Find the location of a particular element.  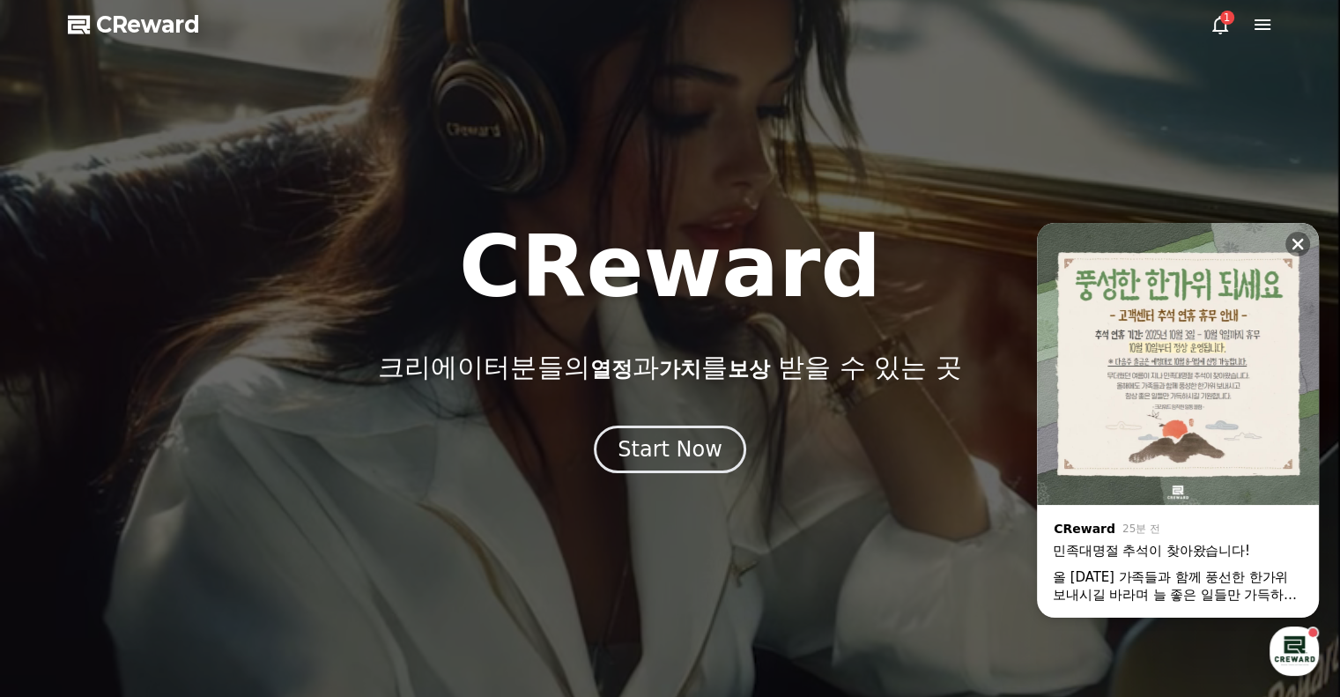

a: CReward is located at coordinates (134, 25).